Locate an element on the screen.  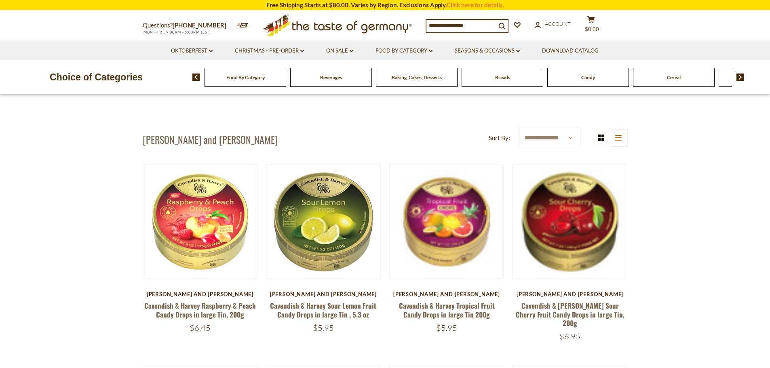
button: $0.00 is located at coordinates (591, 26).